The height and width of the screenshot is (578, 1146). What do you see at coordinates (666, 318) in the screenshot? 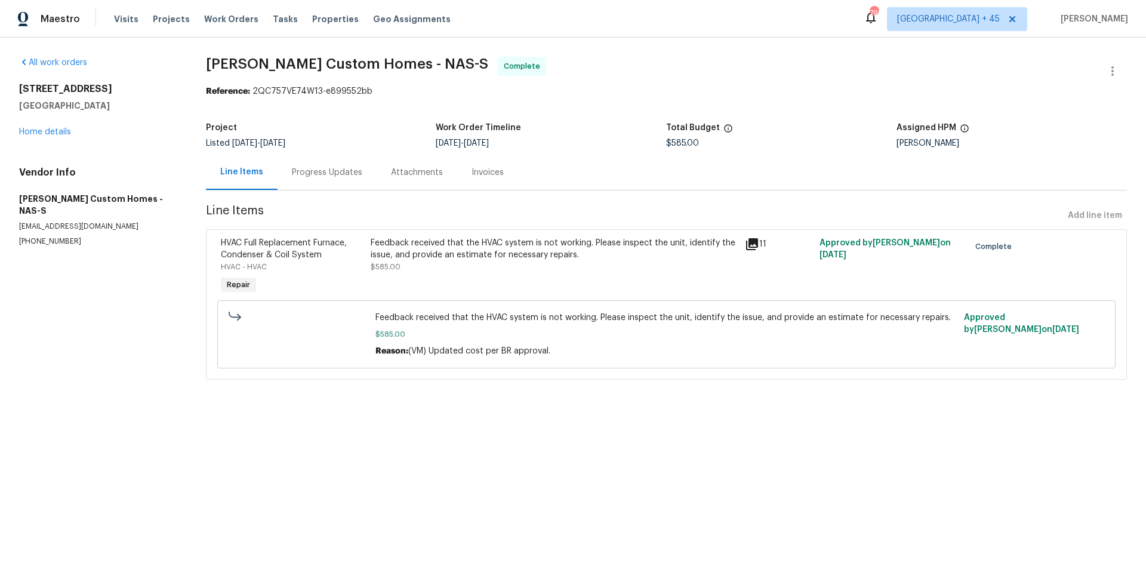
I see `span: Feedback received that the HVAC system is not working. Please inspect the unit, identify the issu...` at bounding box center [666, 318].